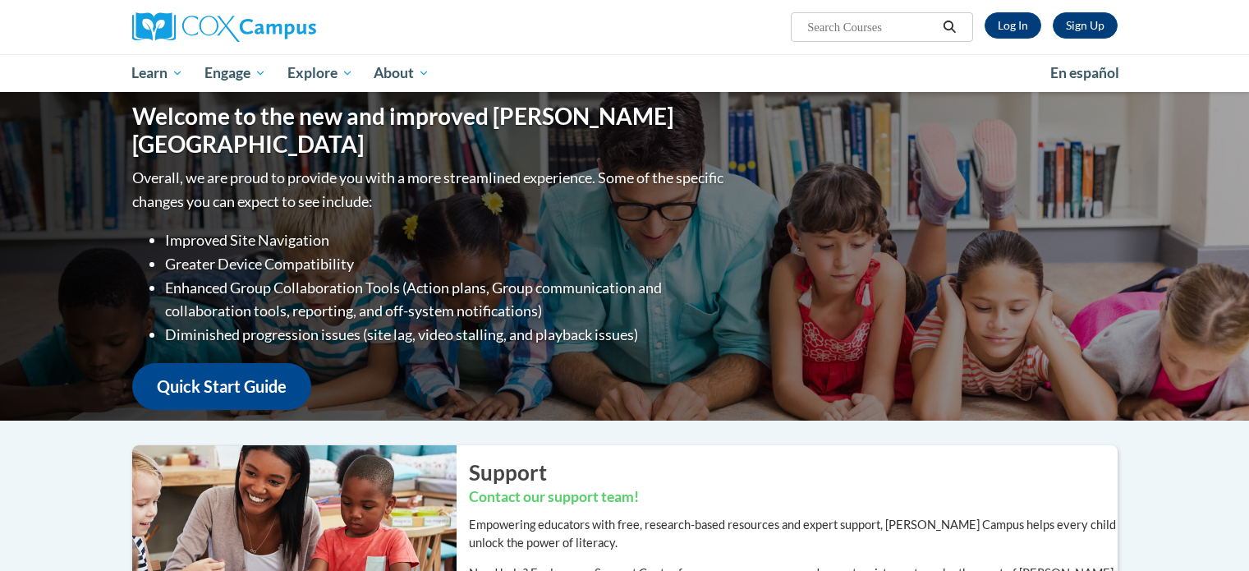 The image size is (1249, 571). What do you see at coordinates (1013, 25) in the screenshot?
I see `a: Log In` at bounding box center [1013, 25].